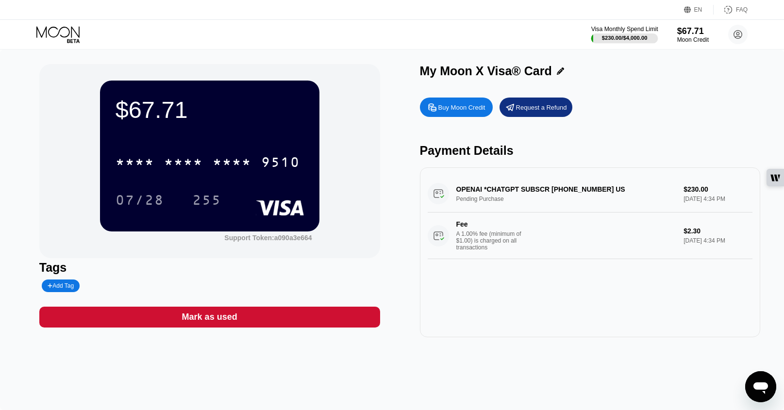 Image resolution: width=784 pixels, height=410 pixels. I want to click on div: Add Tag, so click(61, 286).